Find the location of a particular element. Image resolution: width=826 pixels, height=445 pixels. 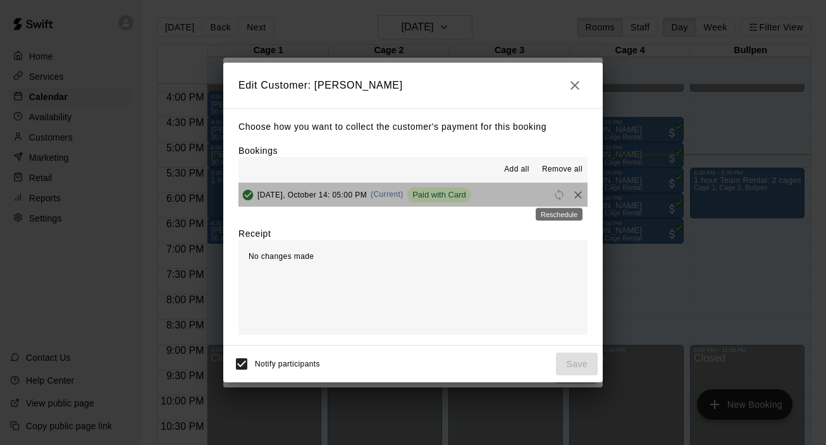

span: Remove is located at coordinates (578, 194).